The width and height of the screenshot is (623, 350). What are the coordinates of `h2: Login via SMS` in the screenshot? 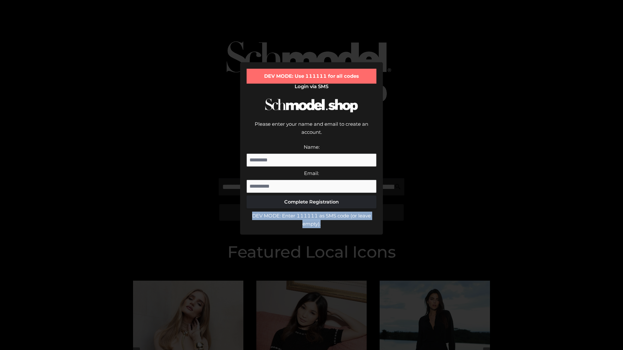 It's located at (312, 87).